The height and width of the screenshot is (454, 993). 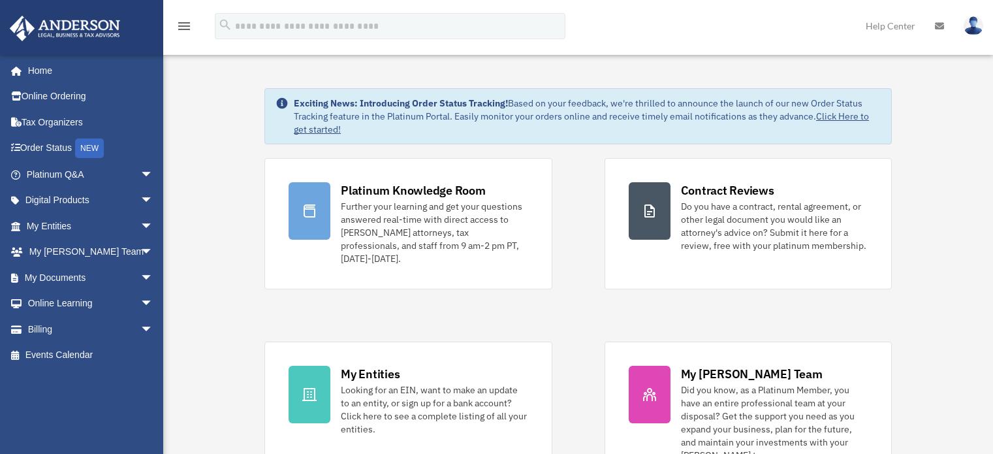 What do you see at coordinates (728, 190) in the screenshot?
I see `div: Contract Reviews` at bounding box center [728, 190].